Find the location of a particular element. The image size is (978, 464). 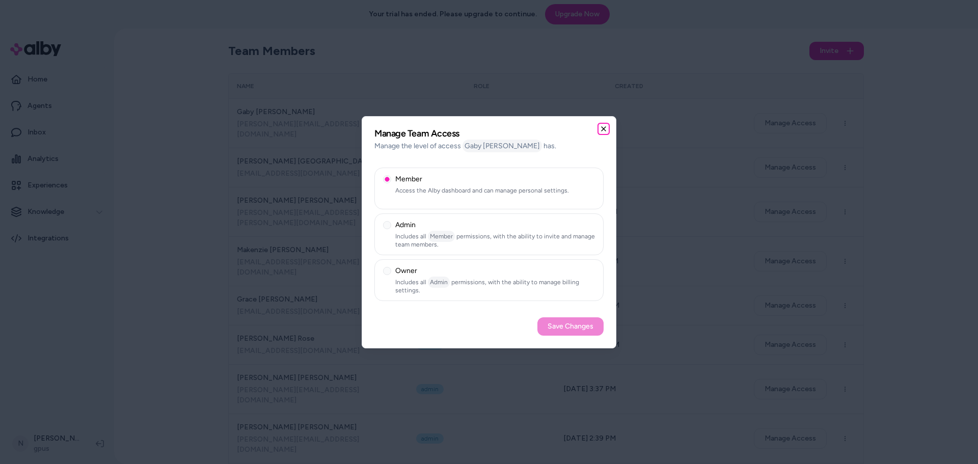

p: Manage the level of access has. is located at coordinates (489, 146).